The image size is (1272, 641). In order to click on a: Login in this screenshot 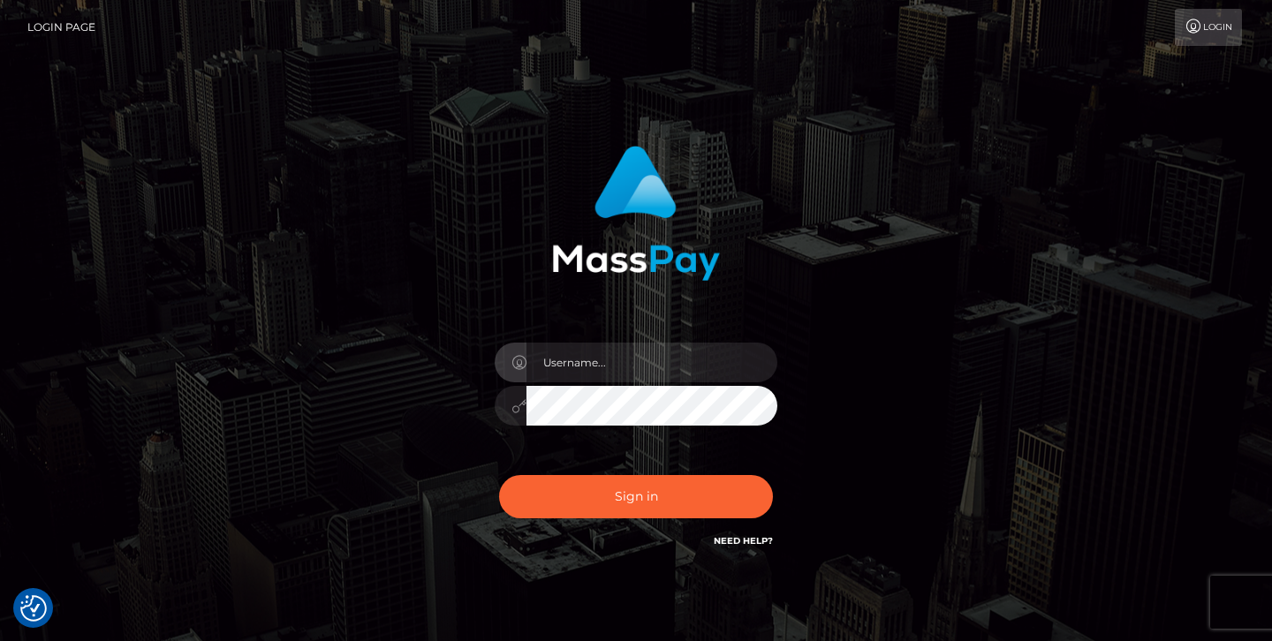, I will do `click(1208, 27)`.